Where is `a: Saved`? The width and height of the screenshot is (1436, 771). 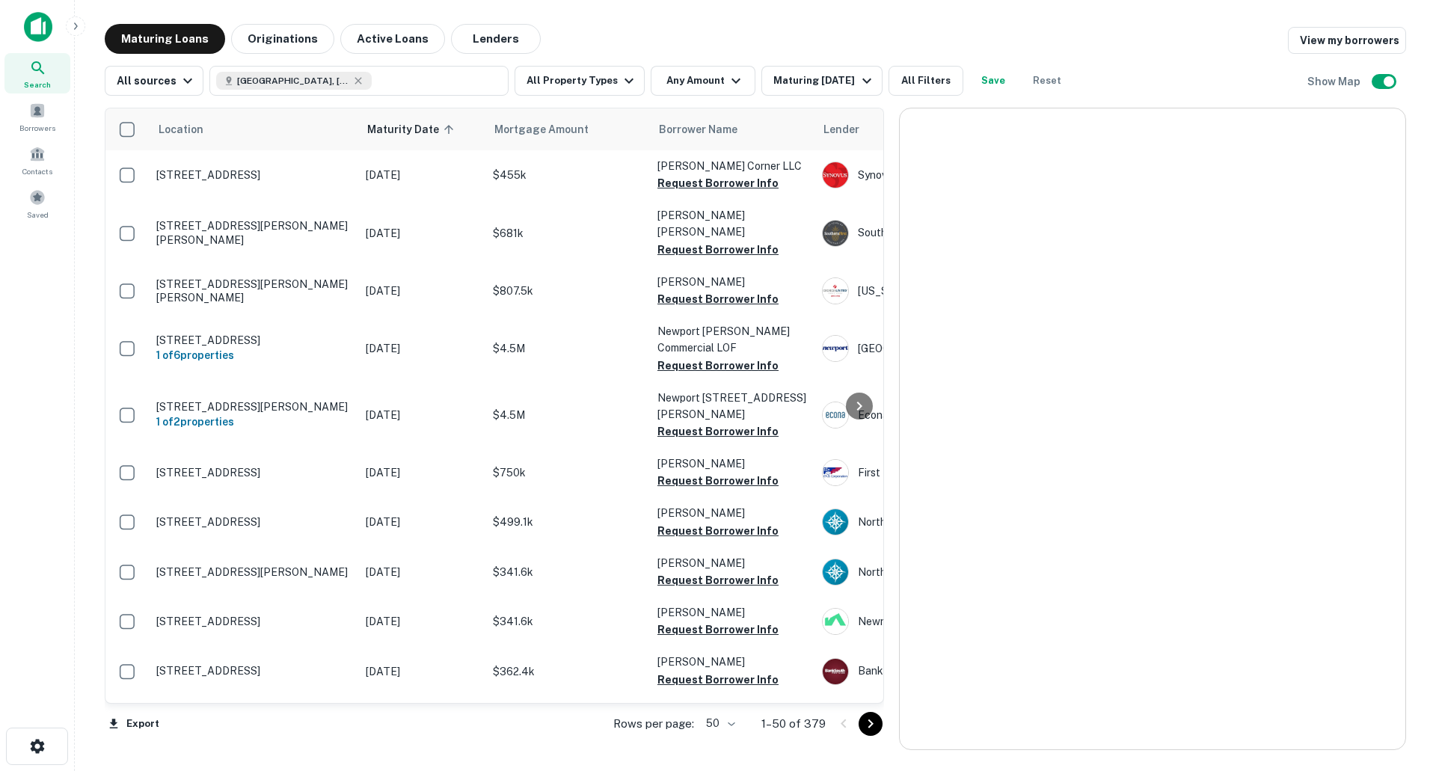
a: Saved is located at coordinates (37, 203).